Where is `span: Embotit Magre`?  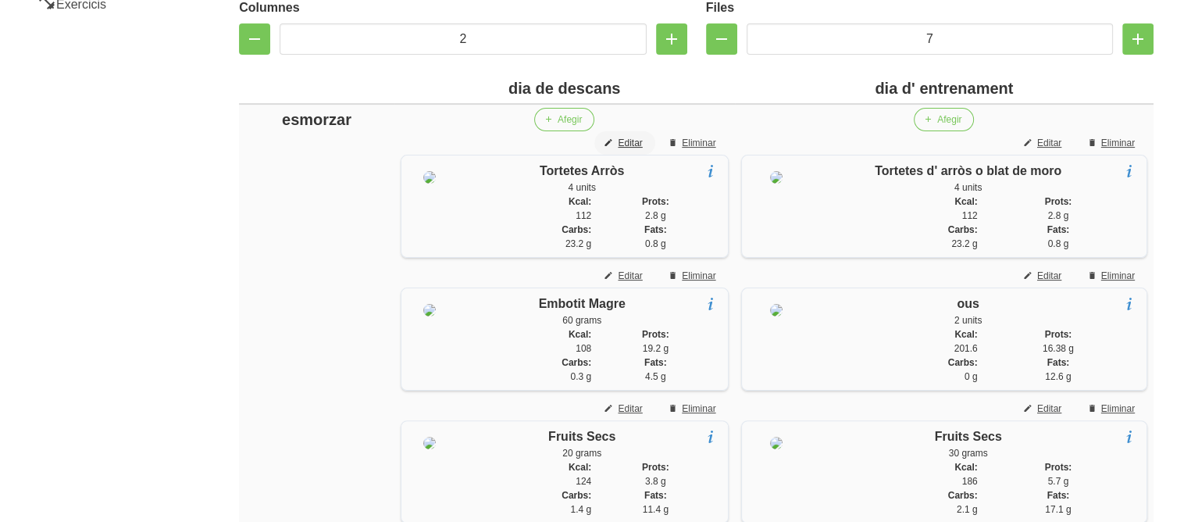
span: Embotit Magre is located at coordinates (582, 303).